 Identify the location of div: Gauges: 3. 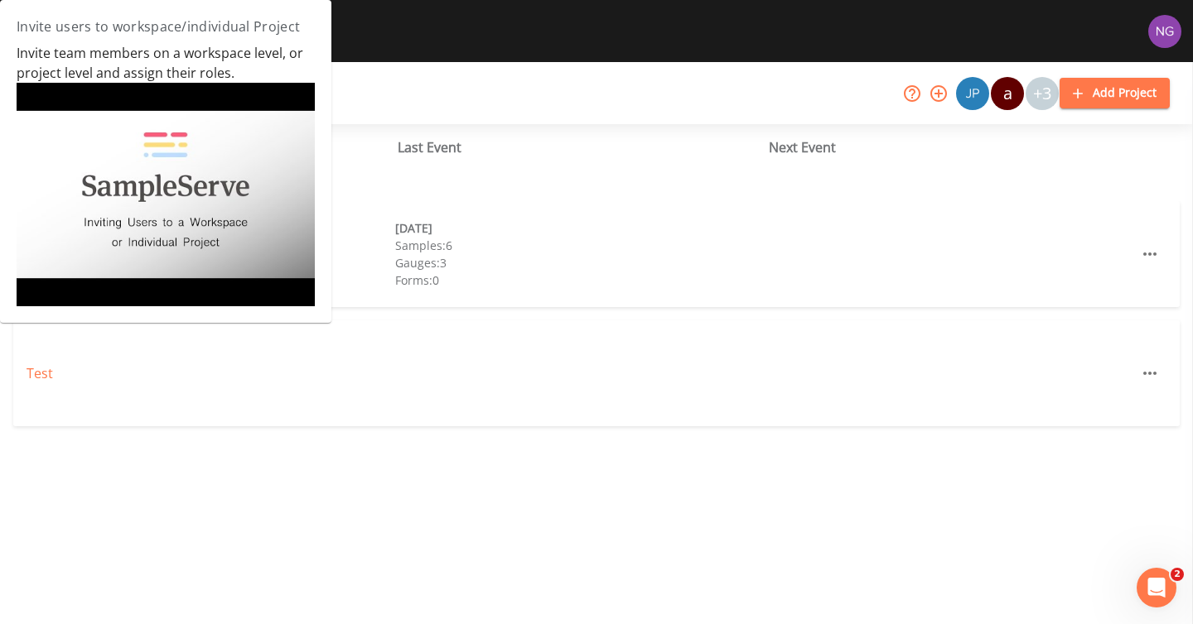
(579, 263).